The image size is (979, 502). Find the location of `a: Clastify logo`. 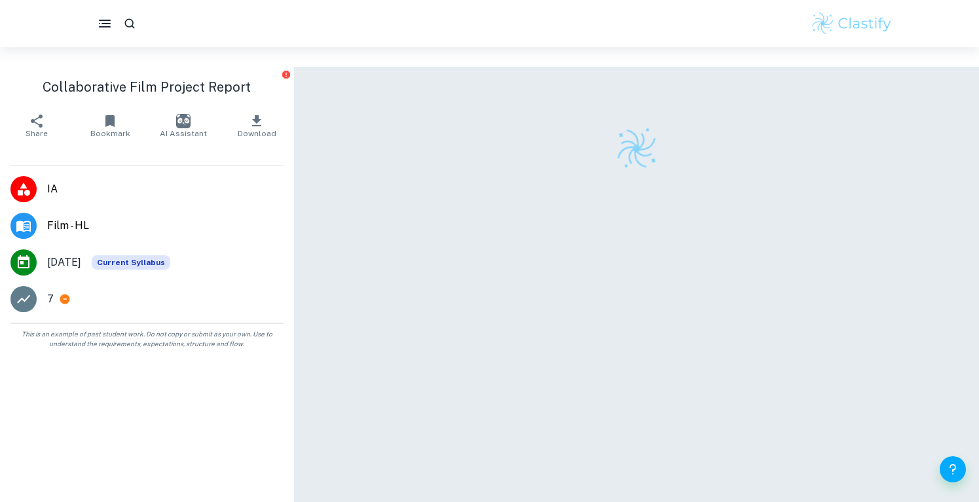

a: Clastify logo is located at coordinates (851, 24).